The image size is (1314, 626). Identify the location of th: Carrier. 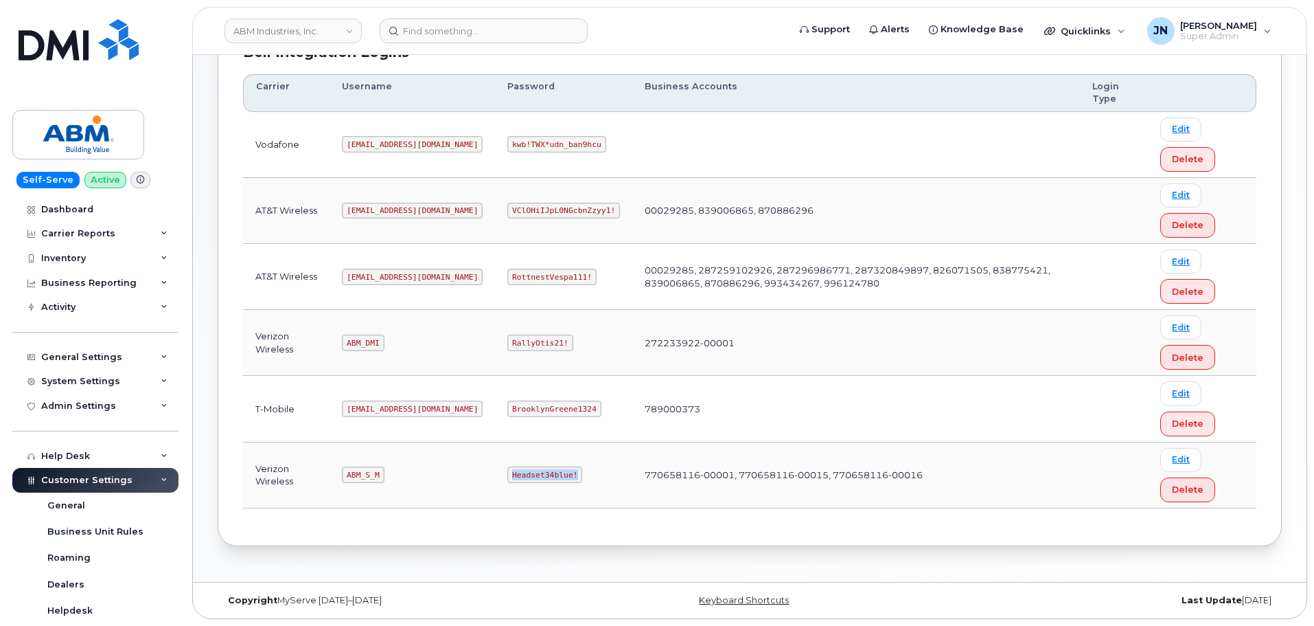
(286, 93).